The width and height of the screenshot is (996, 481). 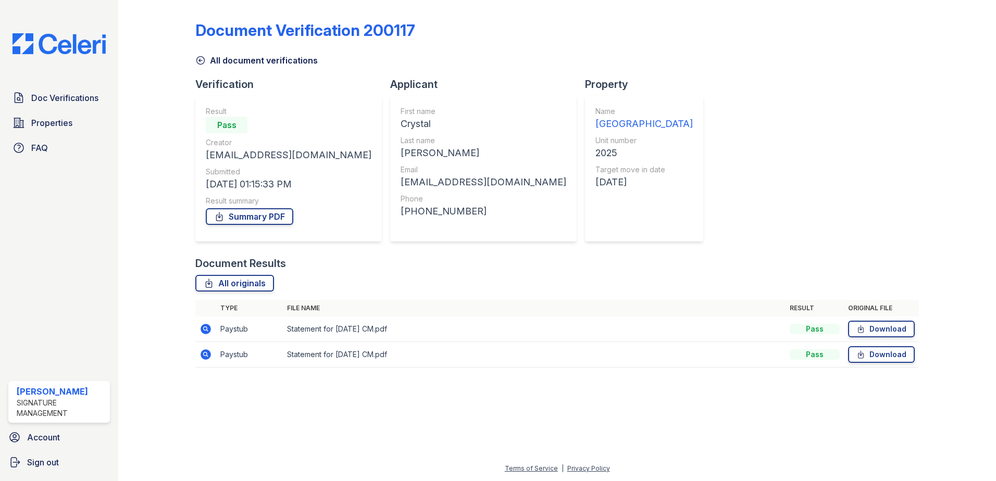 I want to click on div: Document Verification 200117, so click(x=305, y=30).